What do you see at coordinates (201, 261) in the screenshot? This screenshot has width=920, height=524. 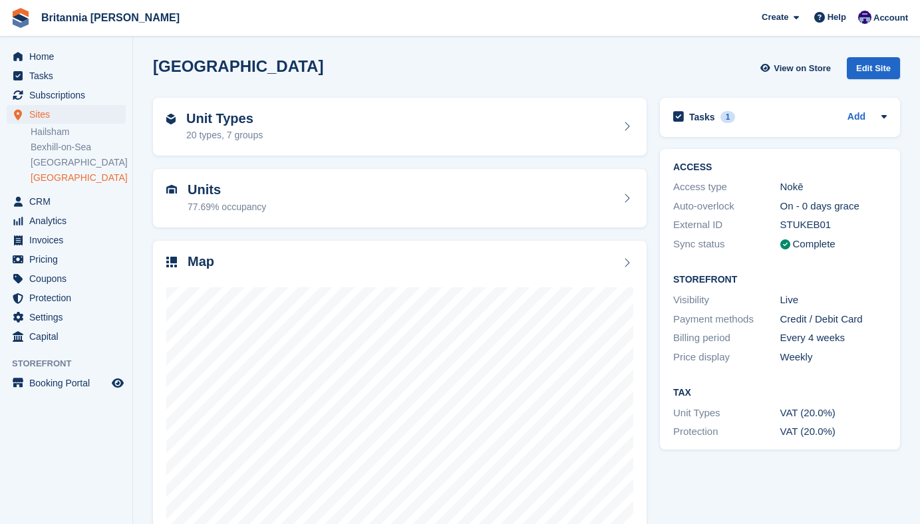 I see `h2: Map` at bounding box center [201, 261].